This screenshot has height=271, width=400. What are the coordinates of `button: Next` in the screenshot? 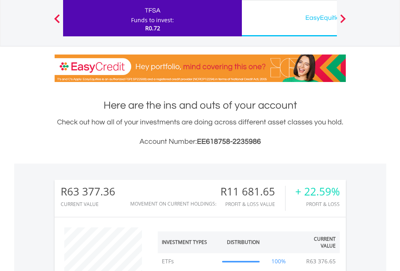 It's located at (343, 22).